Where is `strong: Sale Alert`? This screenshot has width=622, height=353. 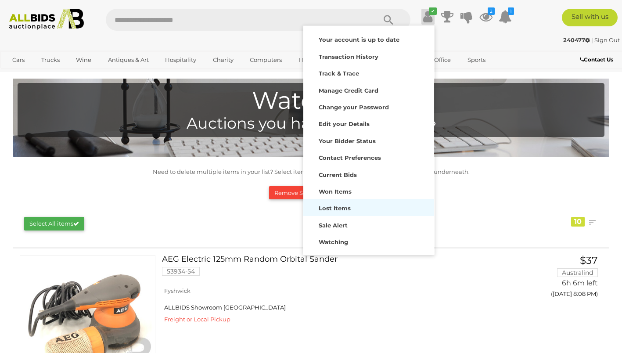
strong: Sale Alert is located at coordinates (333, 225).